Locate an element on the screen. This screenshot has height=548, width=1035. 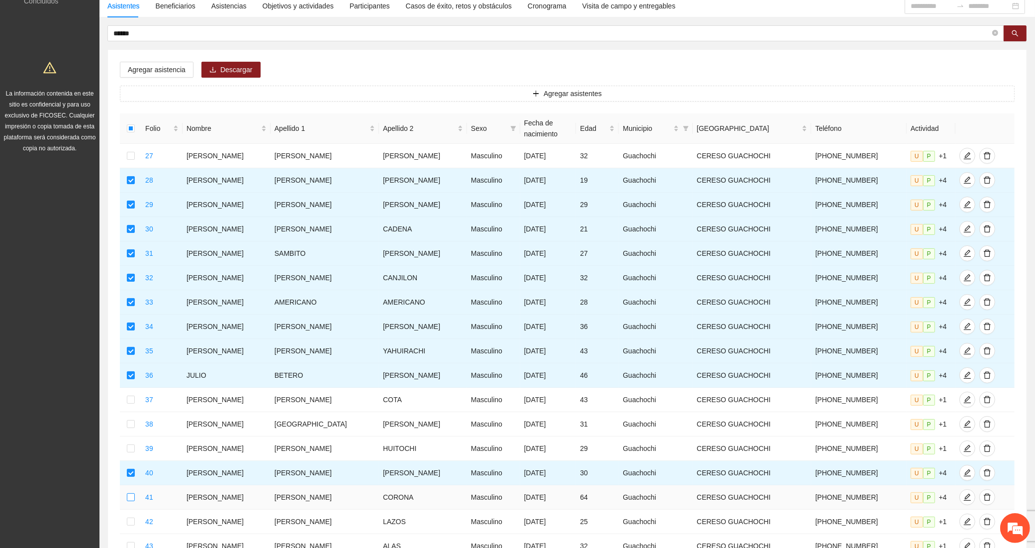
div: Visita de campo y entregables is located at coordinates (629, 6).